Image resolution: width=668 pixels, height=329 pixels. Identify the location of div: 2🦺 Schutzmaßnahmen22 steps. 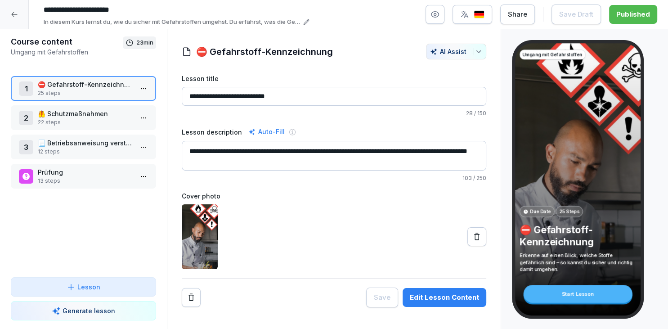
(83, 117).